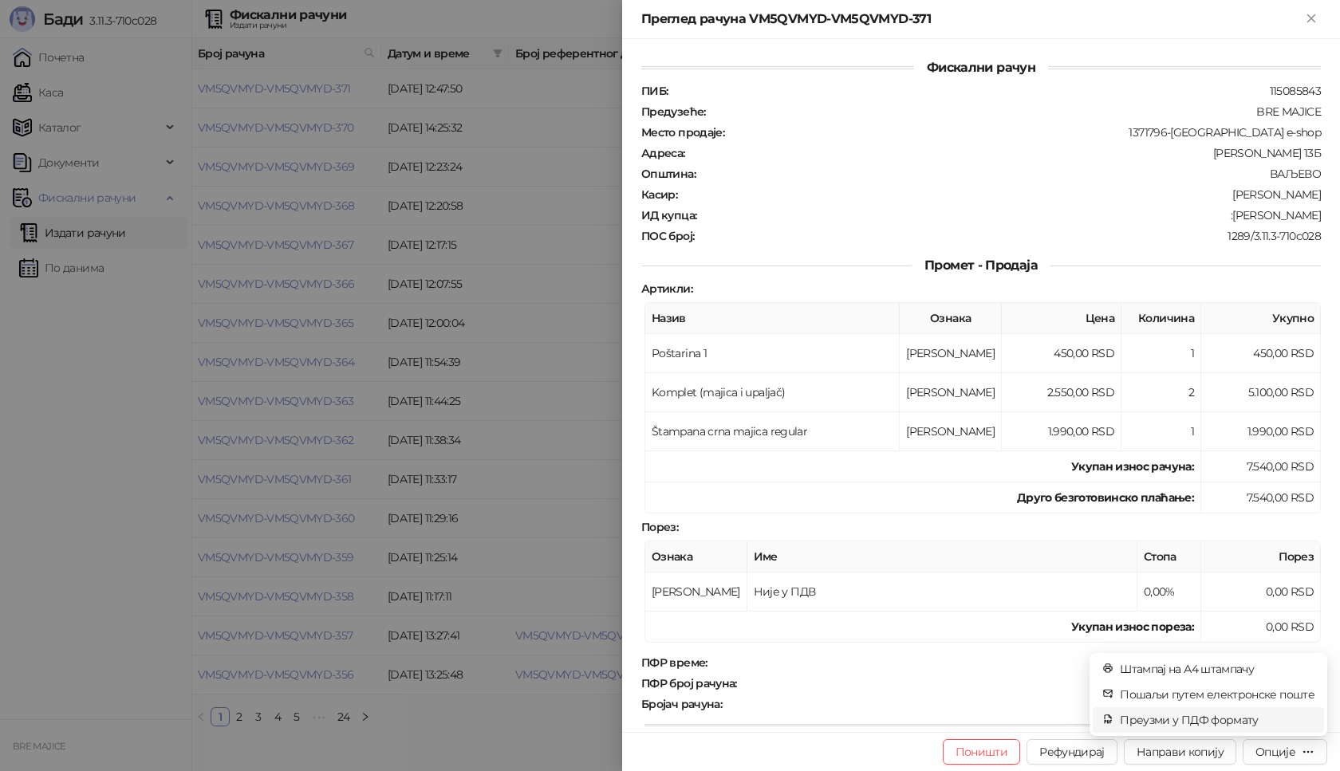  I want to click on div: 1289/3.11.3-710c028, so click(1009, 236).